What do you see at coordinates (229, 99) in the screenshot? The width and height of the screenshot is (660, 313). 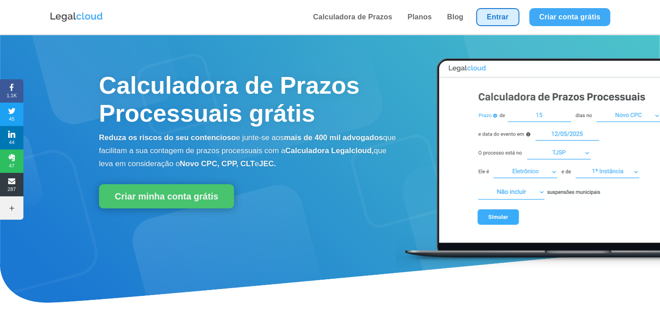 I see `span: Calculadora de Prazos Processuais grátis` at bounding box center [229, 99].